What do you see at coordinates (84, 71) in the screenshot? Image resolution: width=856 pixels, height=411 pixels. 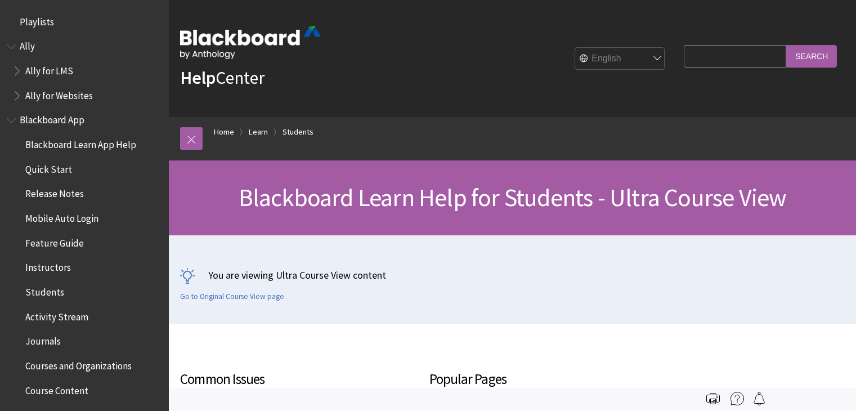 I see `nav: Book outline for Anthology Ally Help` at bounding box center [84, 71].